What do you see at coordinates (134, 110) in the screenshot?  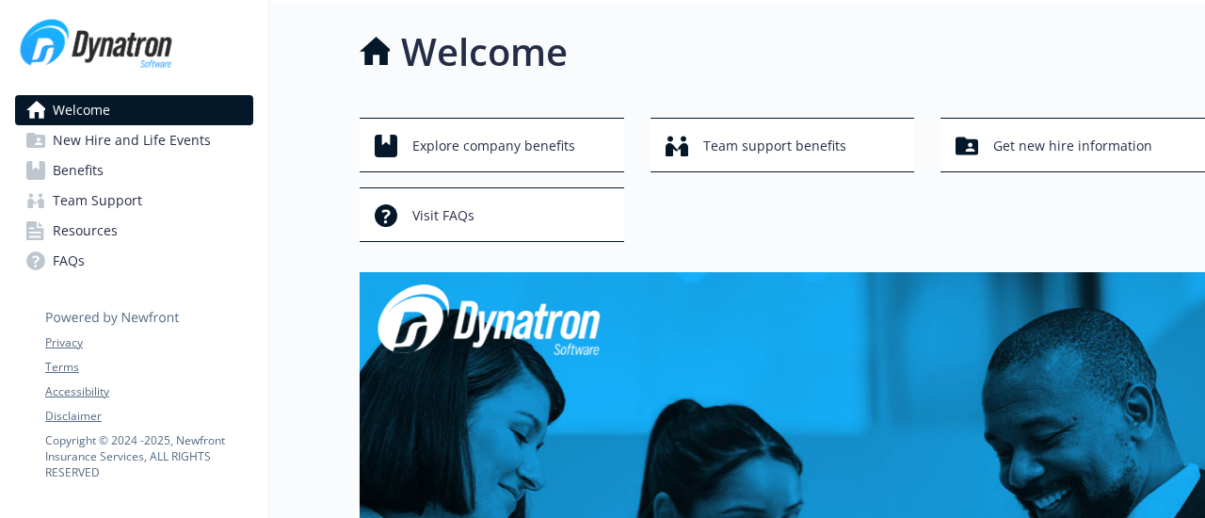 I see `a: Welcome` at bounding box center [134, 110].